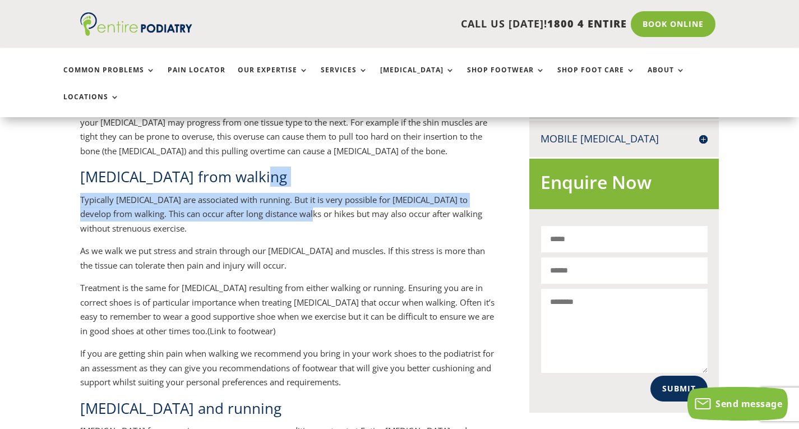 The image size is (799, 429). What do you see at coordinates (240, 331) in the screenshot?
I see `span: (Link to footwear` at bounding box center [240, 331].